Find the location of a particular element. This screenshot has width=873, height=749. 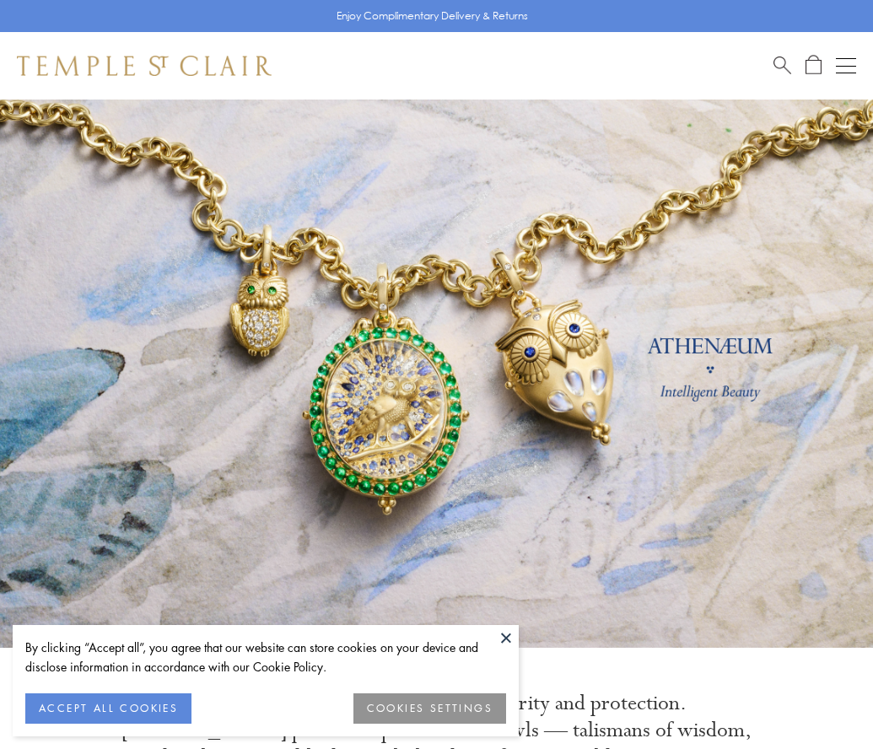

button: ACCEPT ALL COOKIES is located at coordinates (108, 709).